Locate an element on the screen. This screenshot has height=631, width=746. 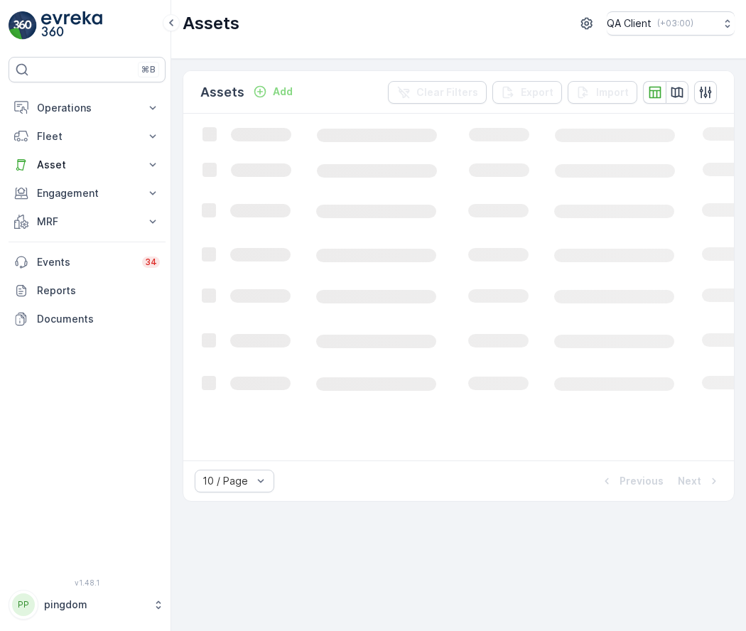
p: Documents is located at coordinates (98, 319).